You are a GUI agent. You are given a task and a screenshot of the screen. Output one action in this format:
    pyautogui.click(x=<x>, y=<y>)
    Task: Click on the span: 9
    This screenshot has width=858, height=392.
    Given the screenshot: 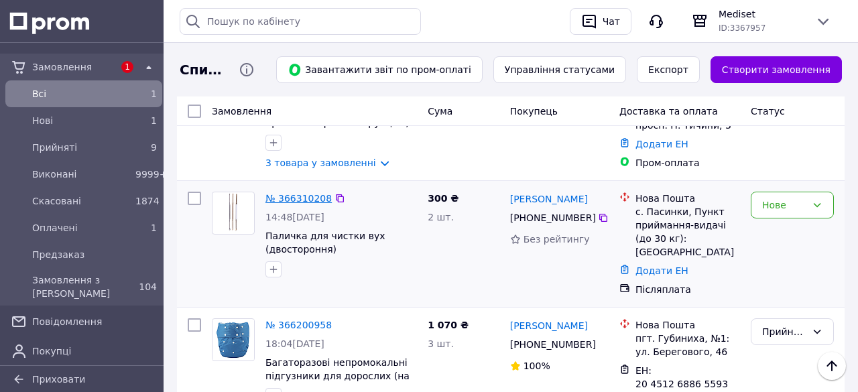 What is the action you would take?
    pyautogui.click(x=153, y=147)
    